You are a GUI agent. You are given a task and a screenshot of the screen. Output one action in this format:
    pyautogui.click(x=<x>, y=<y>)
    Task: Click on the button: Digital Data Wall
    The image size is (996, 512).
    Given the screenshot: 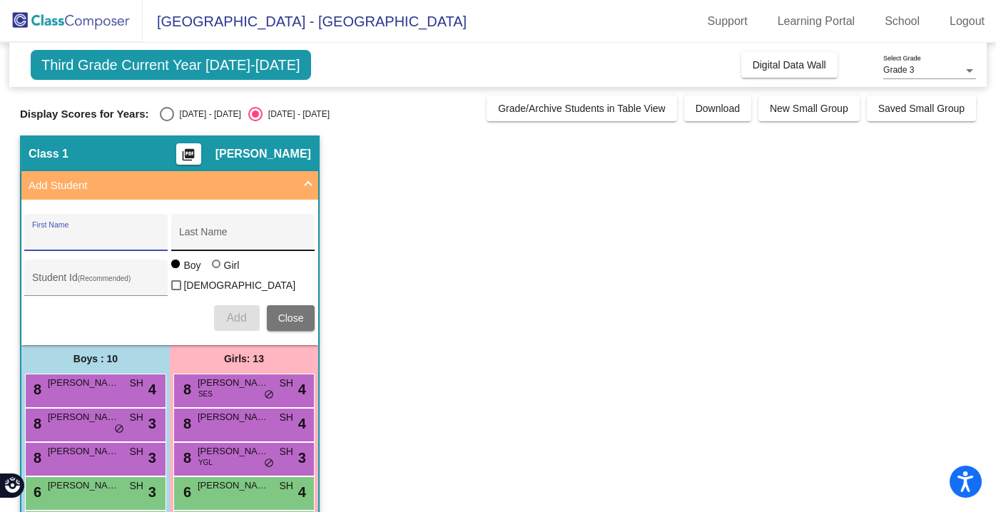 What is the action you would take?
    pyautogui.click(x=789, y=65)
    